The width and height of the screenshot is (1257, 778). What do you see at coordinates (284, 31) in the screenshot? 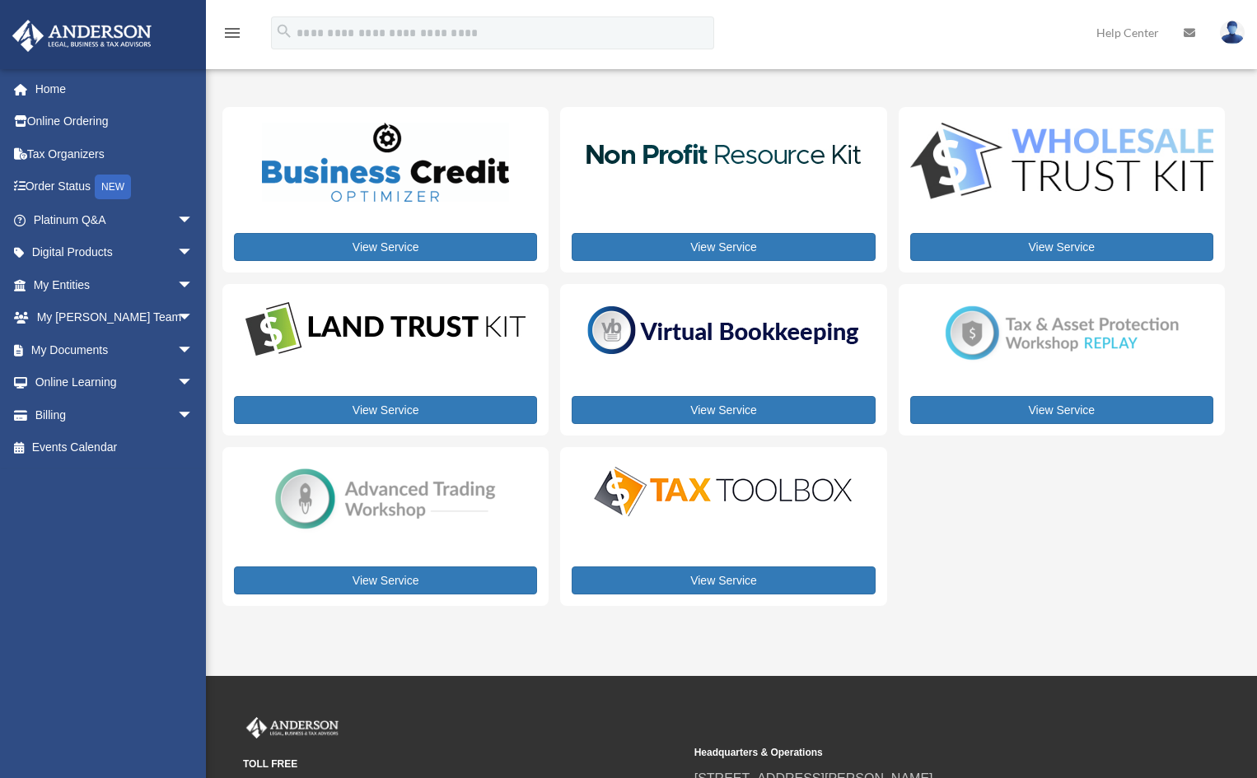
I see `i: search` at bounding box center [284, 31].